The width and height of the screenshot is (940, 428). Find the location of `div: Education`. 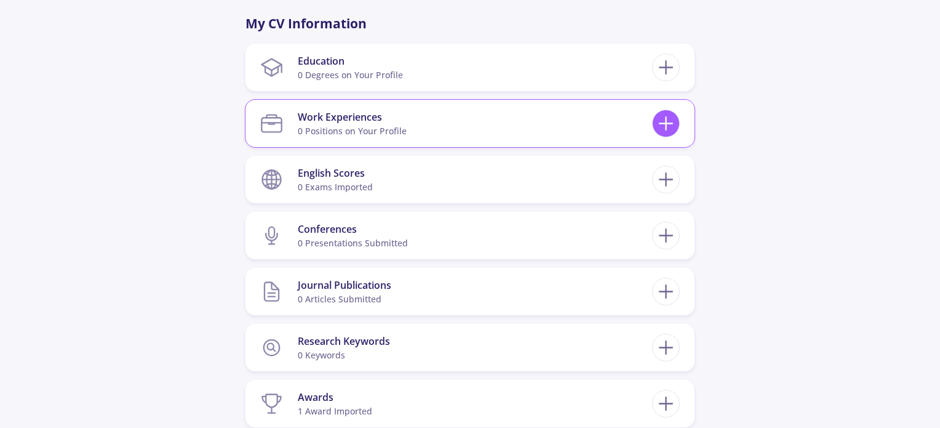

div: Education is located at coordinates (350, 61).